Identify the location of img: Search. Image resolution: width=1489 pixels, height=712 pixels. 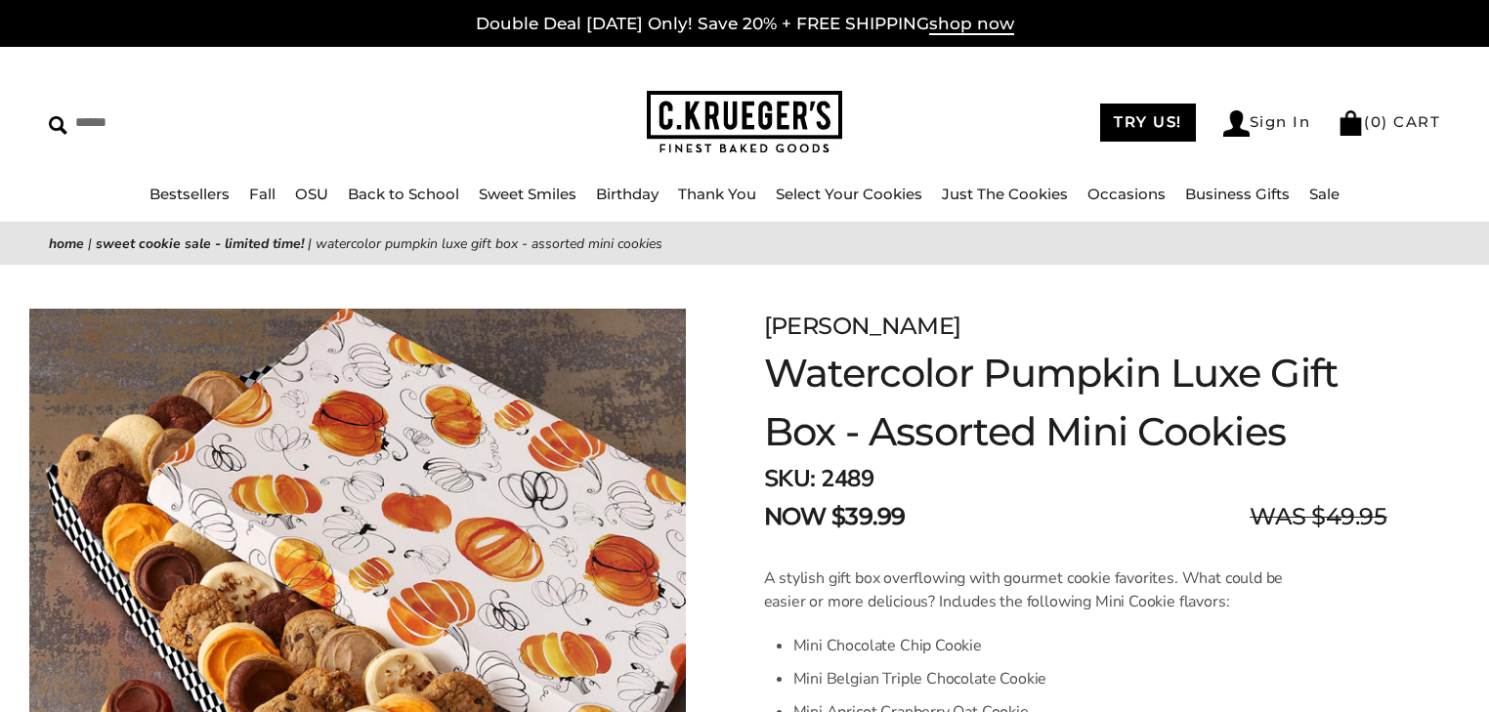
(58, 125).